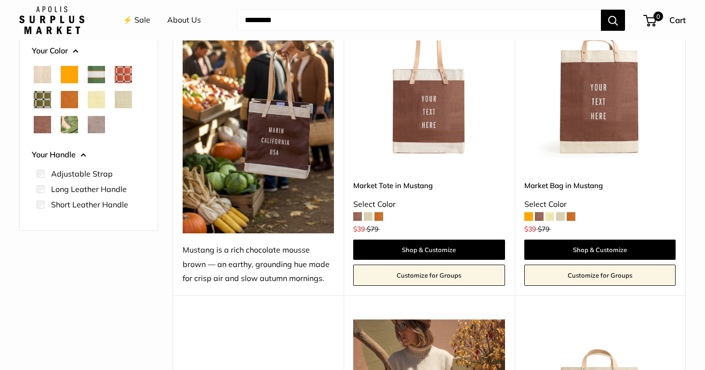 The height and width of the screenshot is (370, 705). I want to click on input: Search..., so click(419, 20).